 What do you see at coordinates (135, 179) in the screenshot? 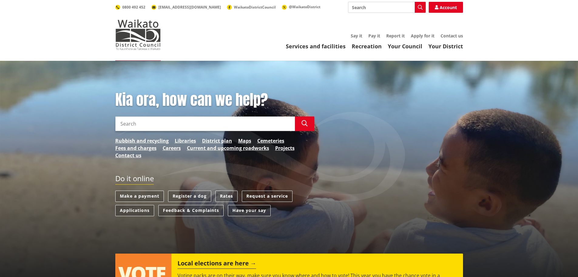
I see `h2: Do it online` at bounding box center [135, 179].